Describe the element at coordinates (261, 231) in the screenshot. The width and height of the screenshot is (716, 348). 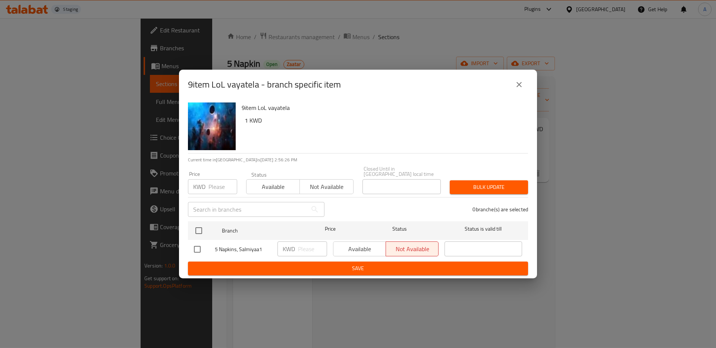
I see `span: Branch` at that location.